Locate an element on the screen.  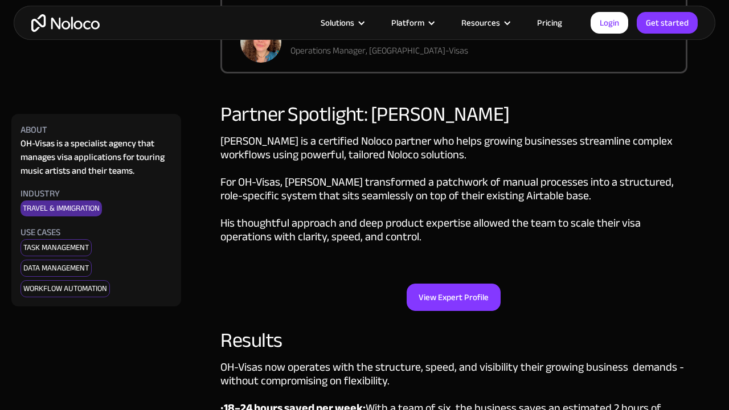
div: OH-Visas is a specialist agency that manages visa applications for touring music artists and thei... is located at coordinates (96, 157).